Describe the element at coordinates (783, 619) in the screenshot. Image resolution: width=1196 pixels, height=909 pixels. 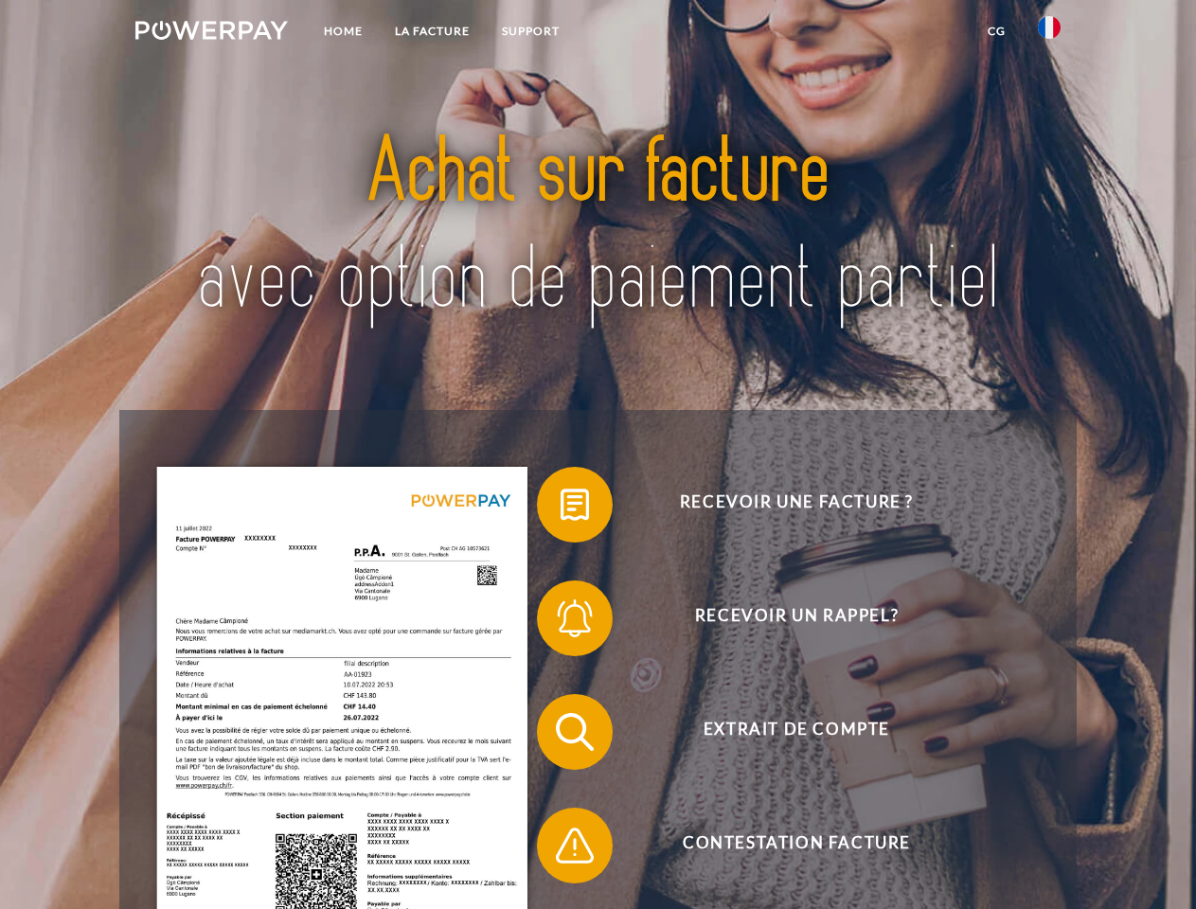
I see `a: Recevoir un rappel?` at that location.